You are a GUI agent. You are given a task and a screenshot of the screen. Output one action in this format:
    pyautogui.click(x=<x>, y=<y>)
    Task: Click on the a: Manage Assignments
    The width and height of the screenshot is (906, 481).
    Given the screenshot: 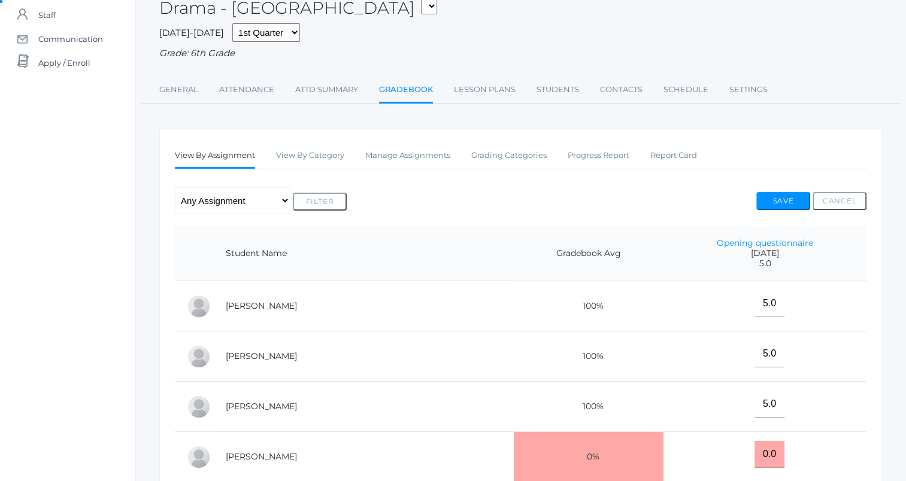 What is the action you would take?
    pyautogui.click(x=408, y=156)
    